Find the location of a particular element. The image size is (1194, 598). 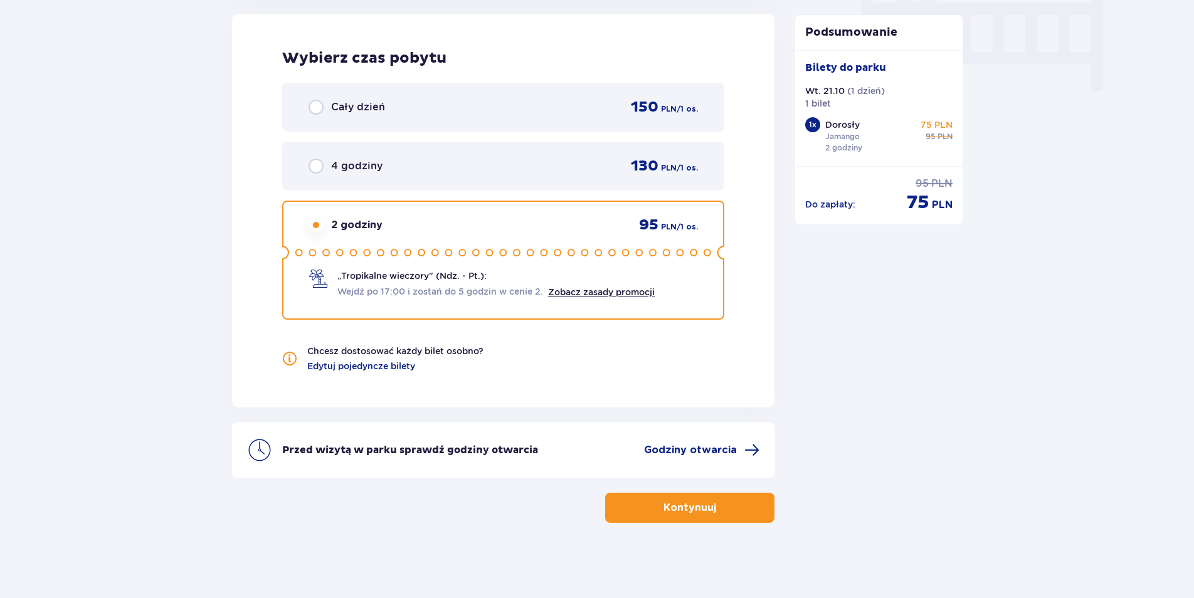

p: Do zapłaty : is located at coordinates (830, 204).